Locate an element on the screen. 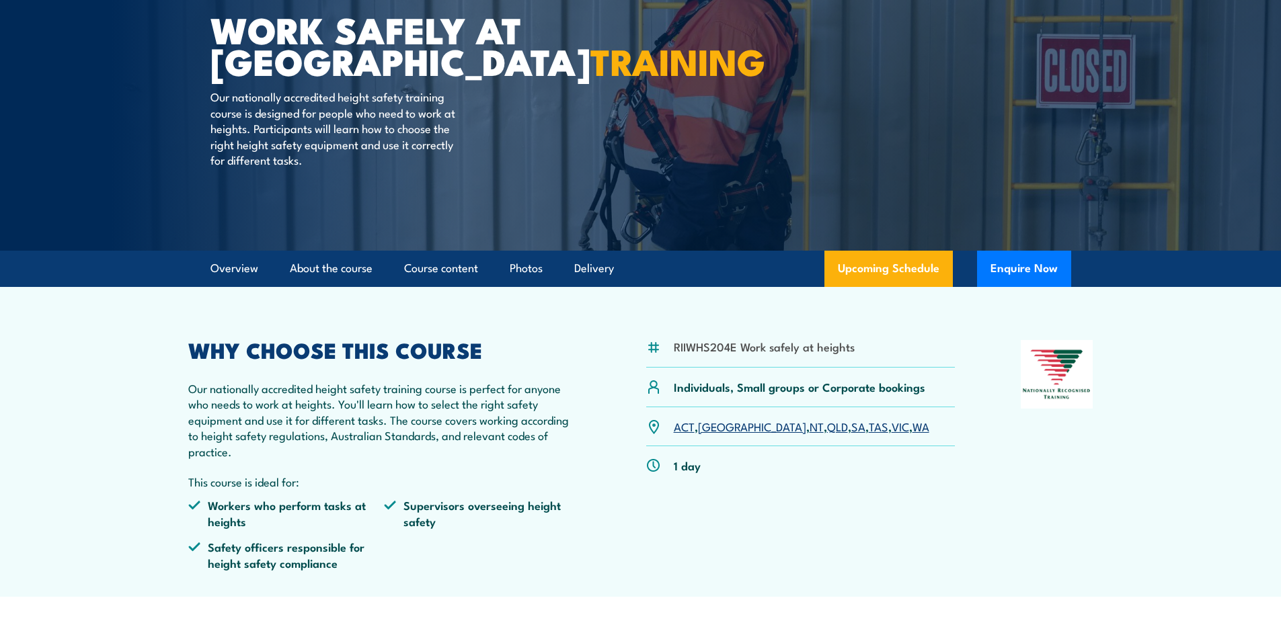 This screenshot has width=1281, height=635. p: 1 day is located at coordinates (687, 465).